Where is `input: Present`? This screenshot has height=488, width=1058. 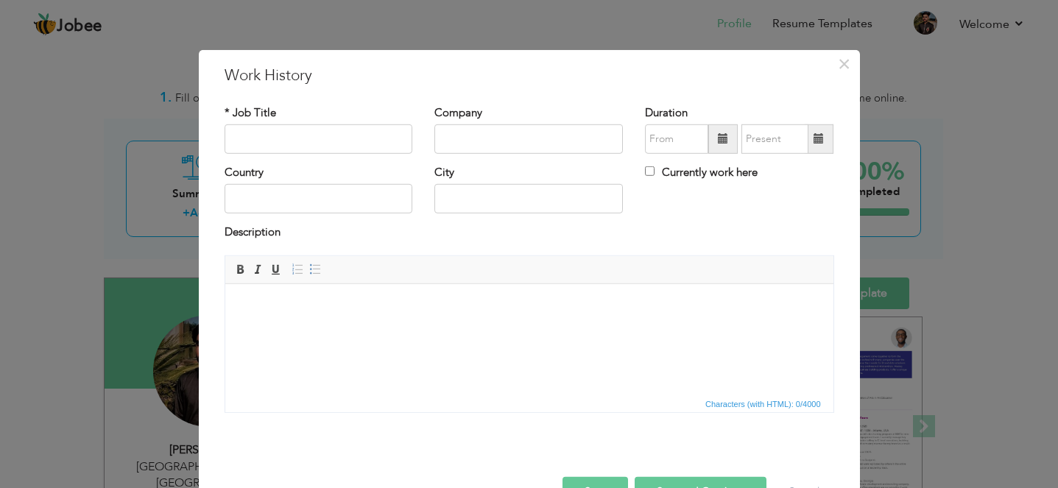 input: Present is located at coordinates (775, 139).